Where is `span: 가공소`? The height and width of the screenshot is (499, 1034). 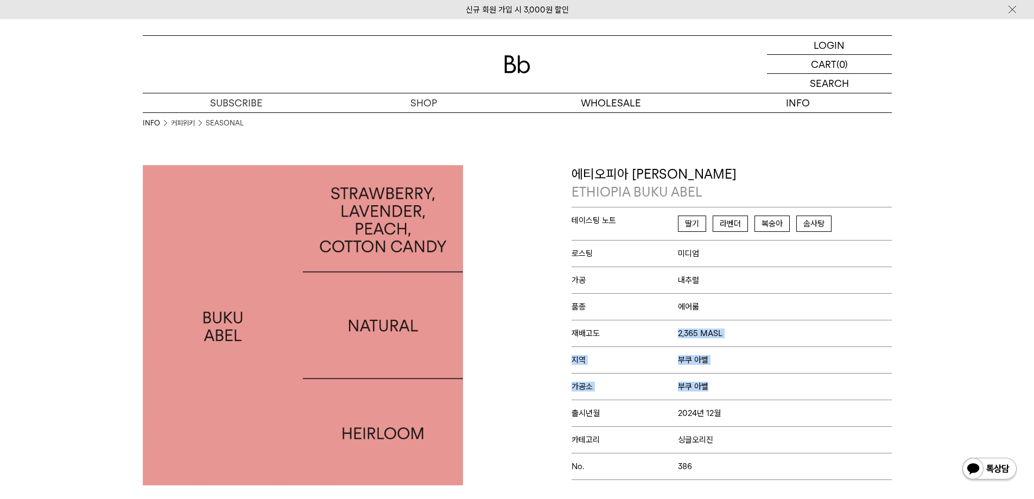
span: 가공소 is located at coordinates (625, 386).